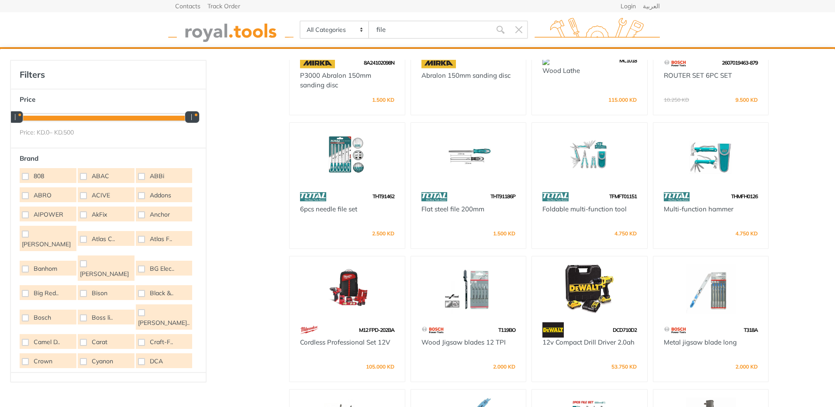 Image resolution: width=835 pixels, height=407 pixels. What do you see at coordinates (651, 6) in the screenshot?
I see `a: العربية` at bounding box center [651, 6].